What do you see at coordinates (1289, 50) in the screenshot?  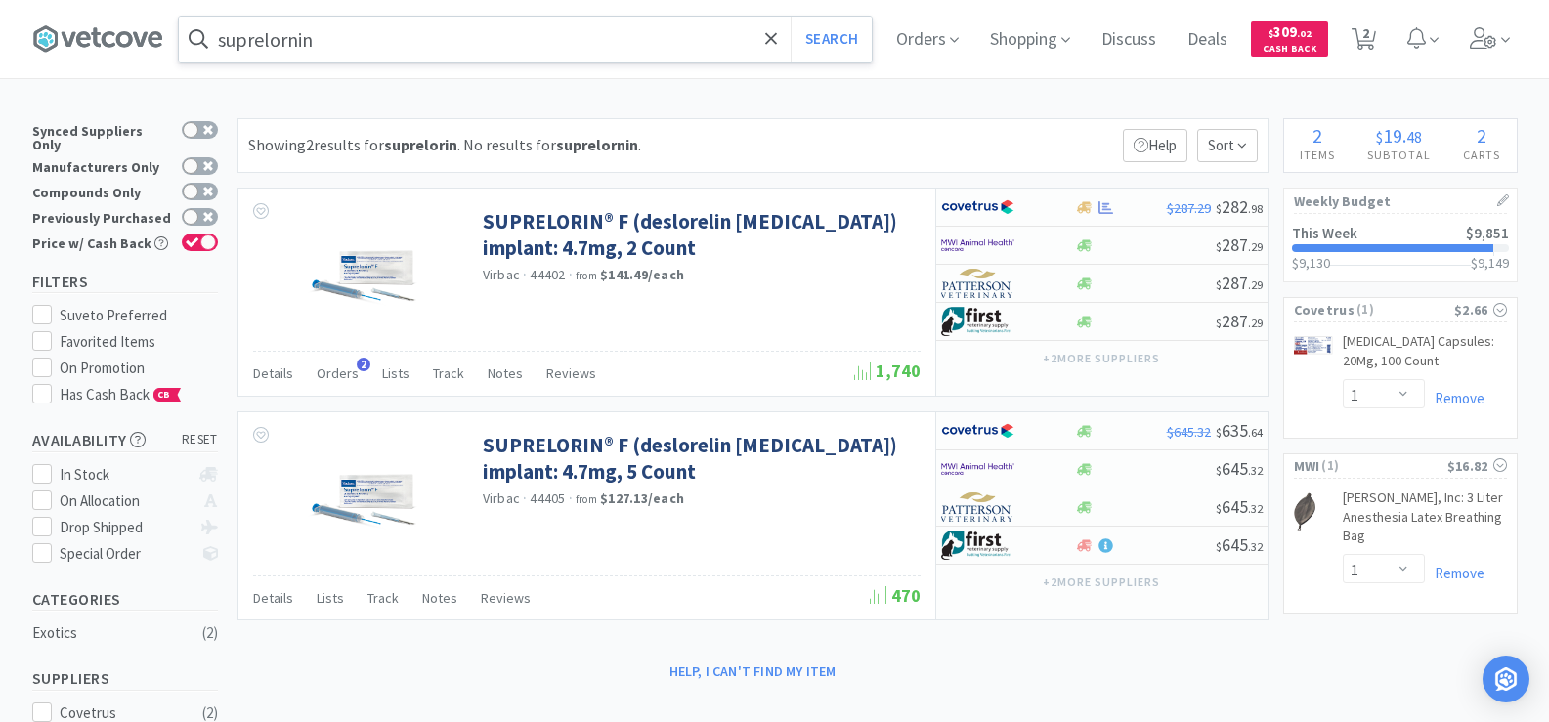 I see `span: Cash Back` at bounding box center [1289, 50].